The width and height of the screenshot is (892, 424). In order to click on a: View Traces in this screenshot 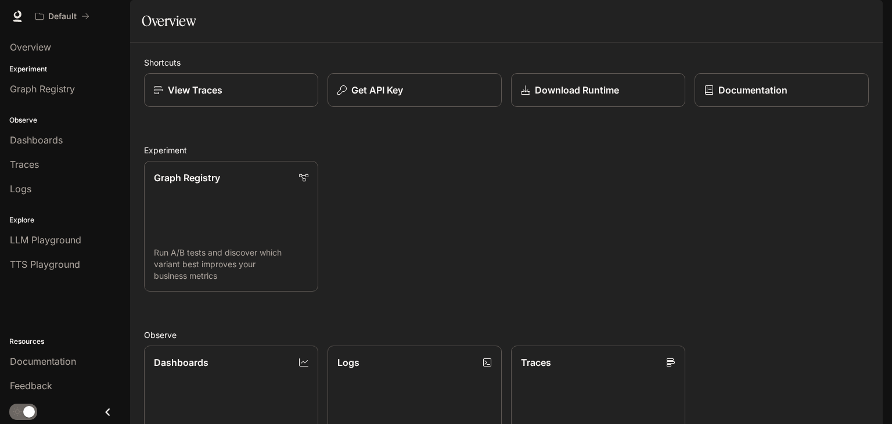, I will do `click(231, 90)`.